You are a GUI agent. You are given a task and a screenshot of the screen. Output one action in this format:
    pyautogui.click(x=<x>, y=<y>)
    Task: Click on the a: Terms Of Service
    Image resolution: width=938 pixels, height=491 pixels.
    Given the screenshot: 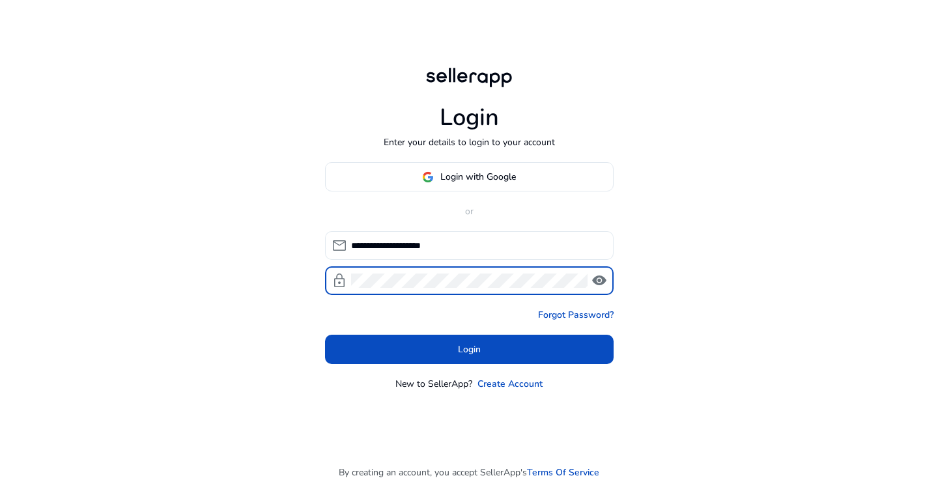 What is the action you would take?
    pyautogui.click(x=563, y=472)
    